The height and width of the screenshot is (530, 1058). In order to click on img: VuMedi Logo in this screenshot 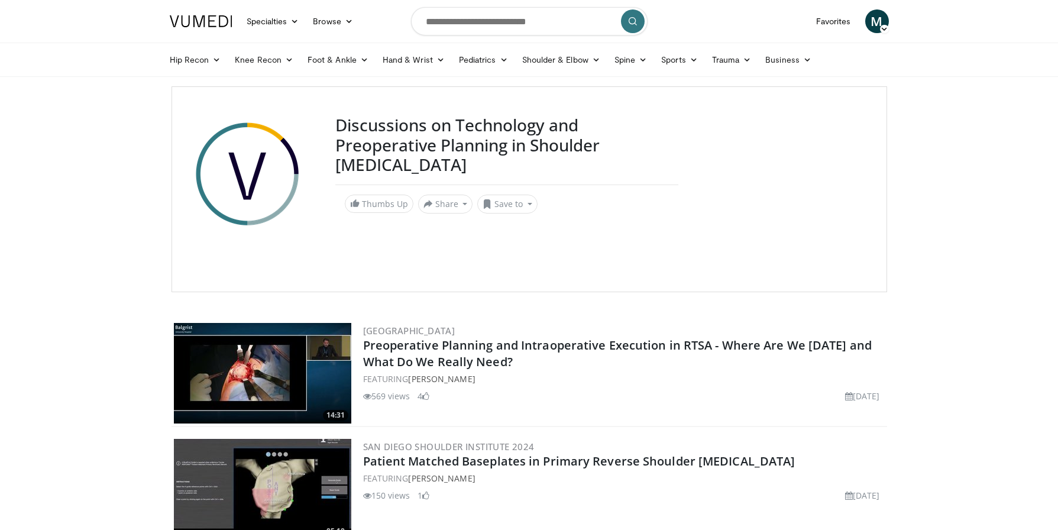, I will do `click(201, 21)`.